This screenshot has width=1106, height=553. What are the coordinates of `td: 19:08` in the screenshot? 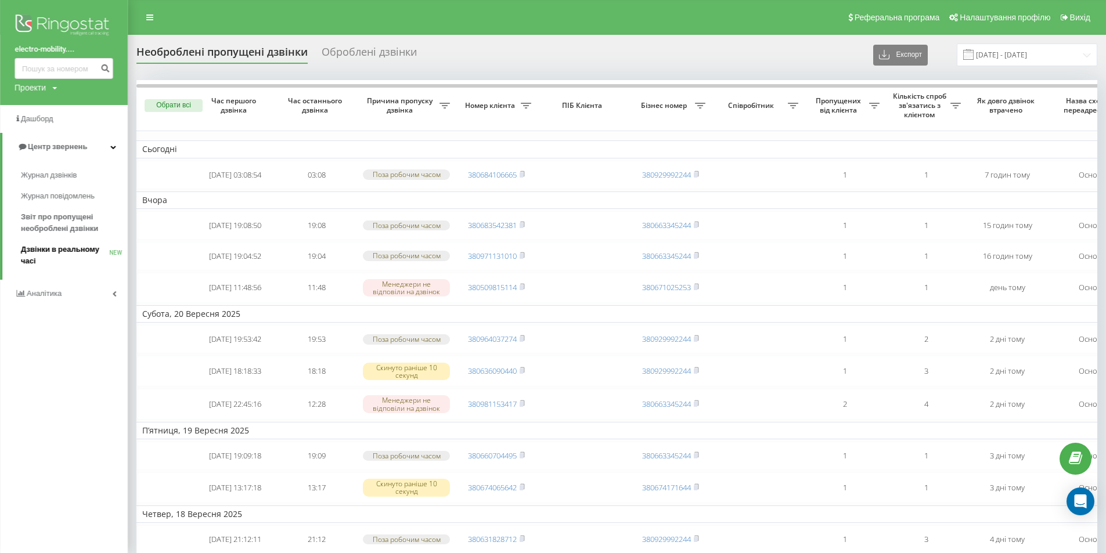 It's located at (316, 225).